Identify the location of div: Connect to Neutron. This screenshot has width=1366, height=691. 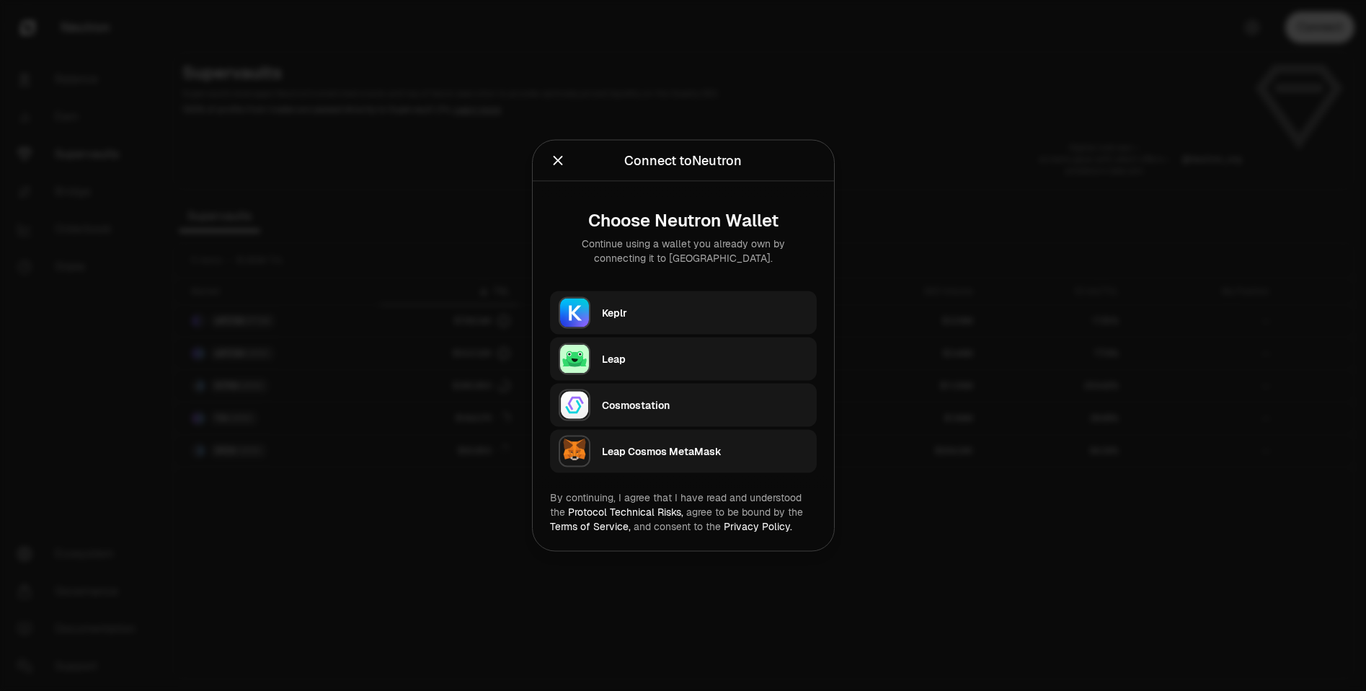
(683, 161).